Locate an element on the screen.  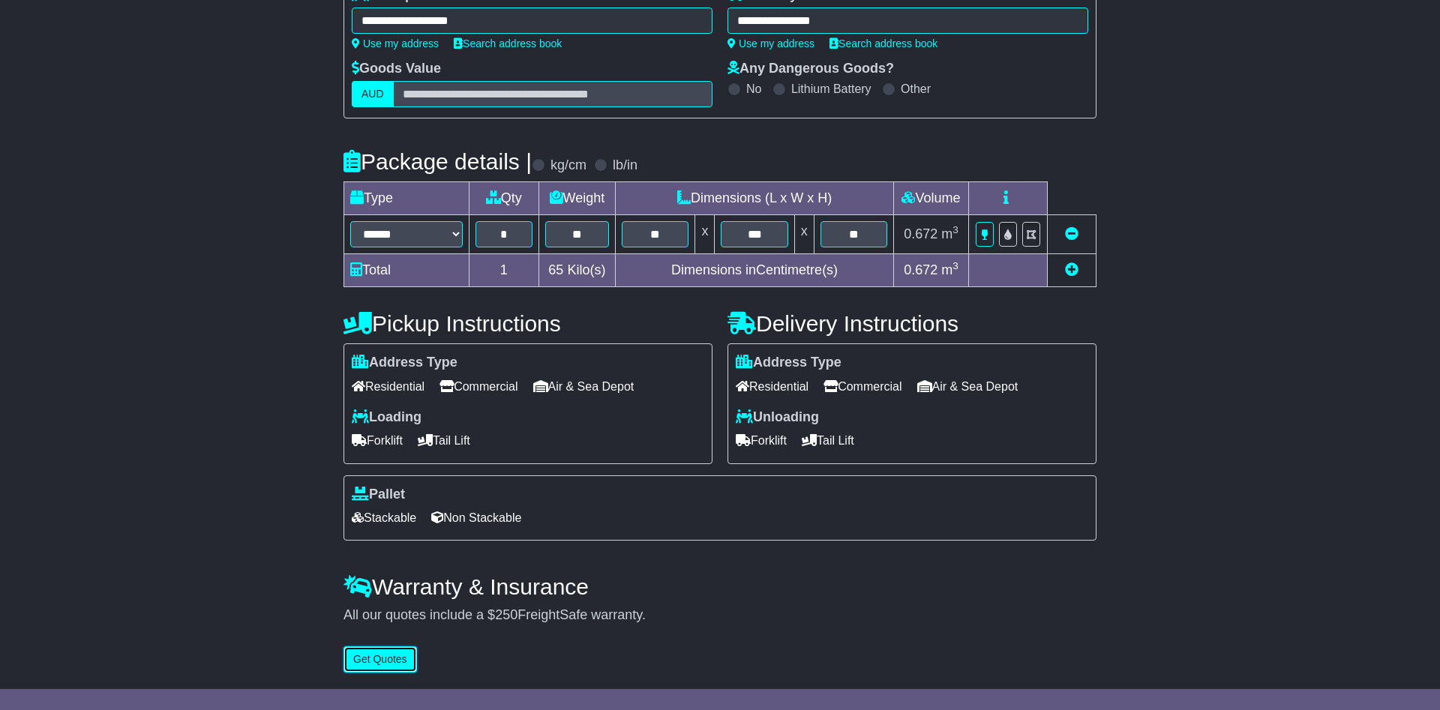
td: Total is located at coordinates (406, 271).